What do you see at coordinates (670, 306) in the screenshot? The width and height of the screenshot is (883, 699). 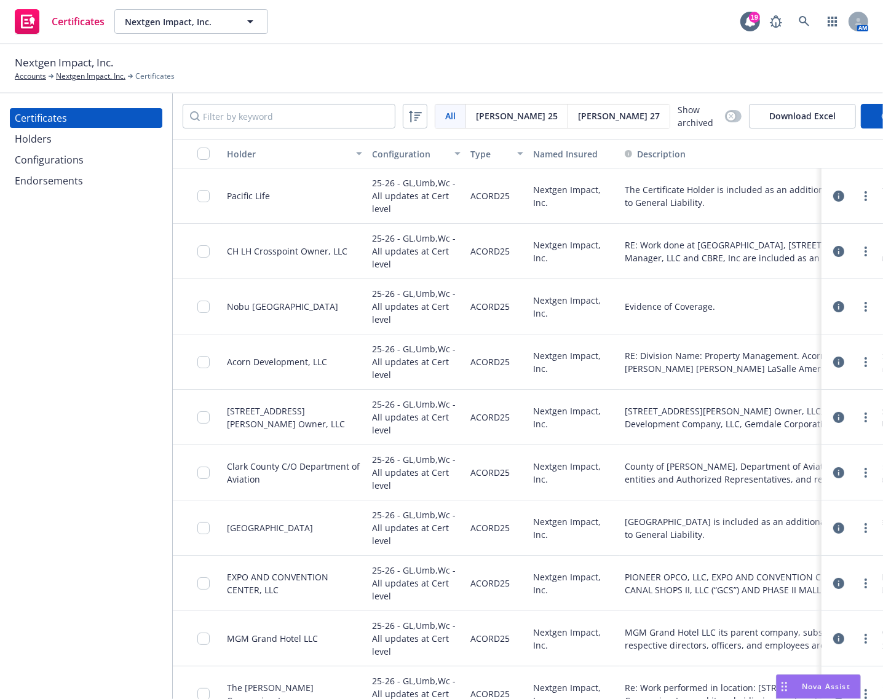 I see `button: Evidence of Coverage.` at bounding box center [670, 306].